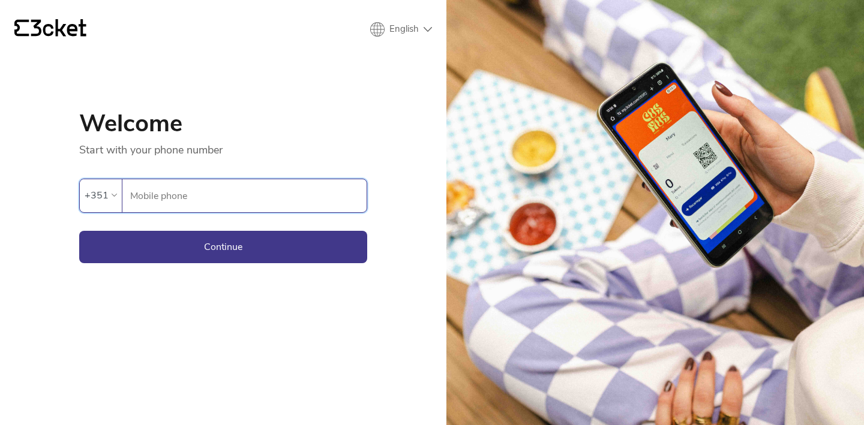  I want to click on p: Start with your phone number, so click(223, 146).